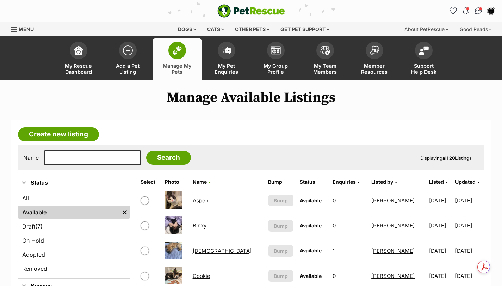  What do you see at coordinates (177, 50) in the screenshot?
I see `img: manage-my-pets-icon-02211641906a0b7f246fdf0571729dbe1e7629f14944591b6c1af311fb30b64b.svg` at bounding box center [177, 50].